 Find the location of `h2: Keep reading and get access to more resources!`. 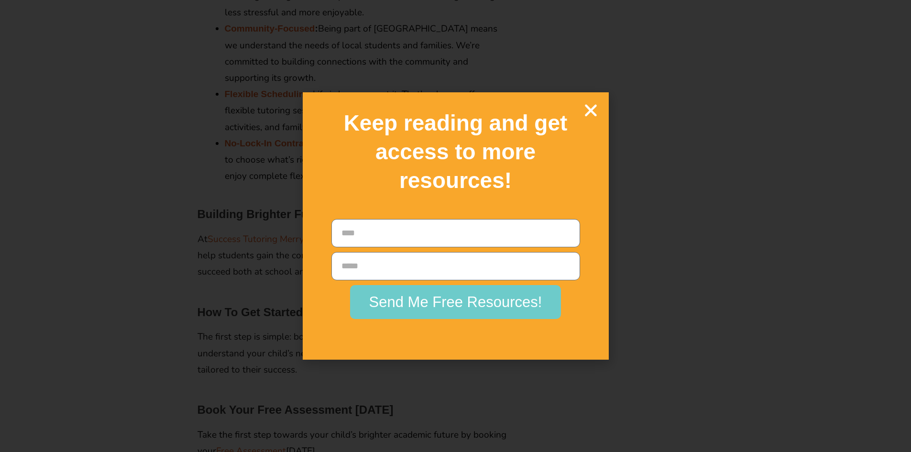

h2: Keep reading and get access to more resources! is located at coordinates (456, 152).